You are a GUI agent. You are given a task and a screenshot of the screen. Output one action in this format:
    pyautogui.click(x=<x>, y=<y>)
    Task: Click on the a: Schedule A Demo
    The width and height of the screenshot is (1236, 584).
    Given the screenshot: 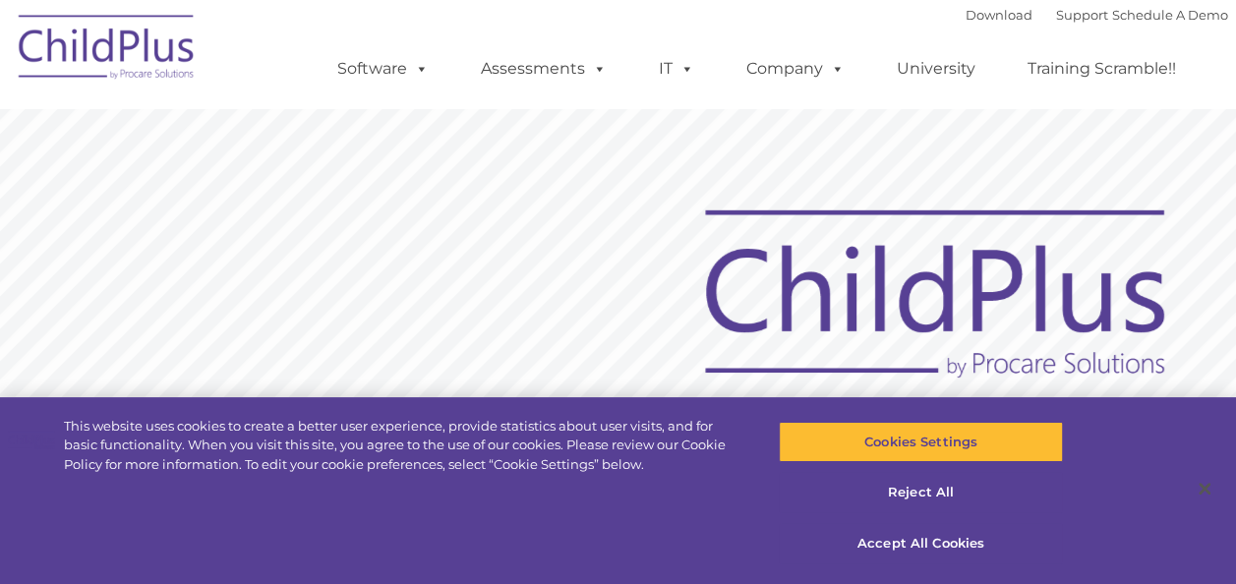 What is the action you would take?
    pyautogui.click(x=1170, y=15)
    